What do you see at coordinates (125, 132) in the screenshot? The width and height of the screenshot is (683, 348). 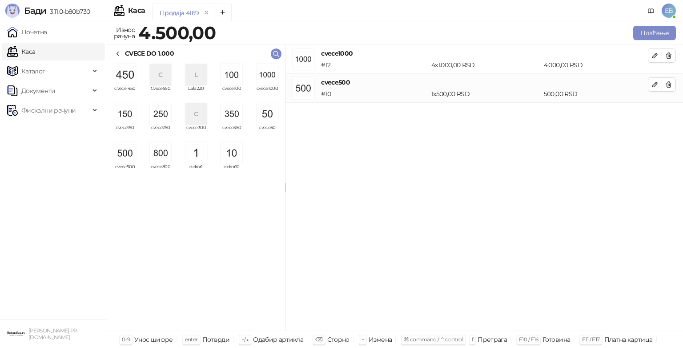 I see `span: cvece150` at bounding box center [125, 132].